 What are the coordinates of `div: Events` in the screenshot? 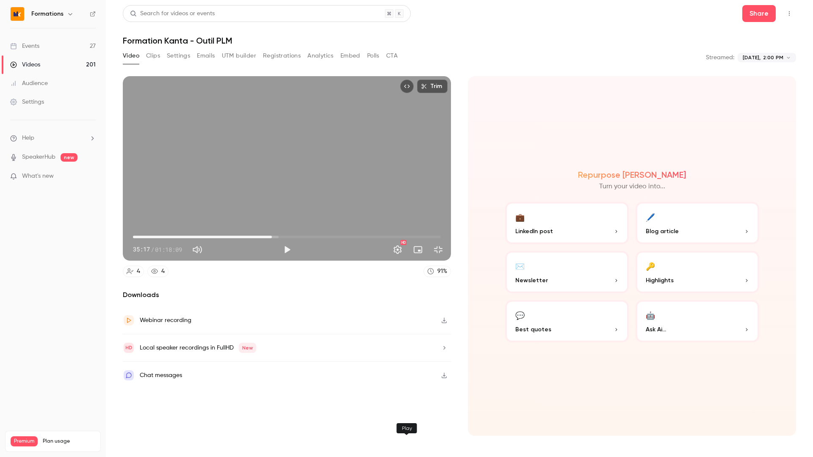 It's located at (25, 46).